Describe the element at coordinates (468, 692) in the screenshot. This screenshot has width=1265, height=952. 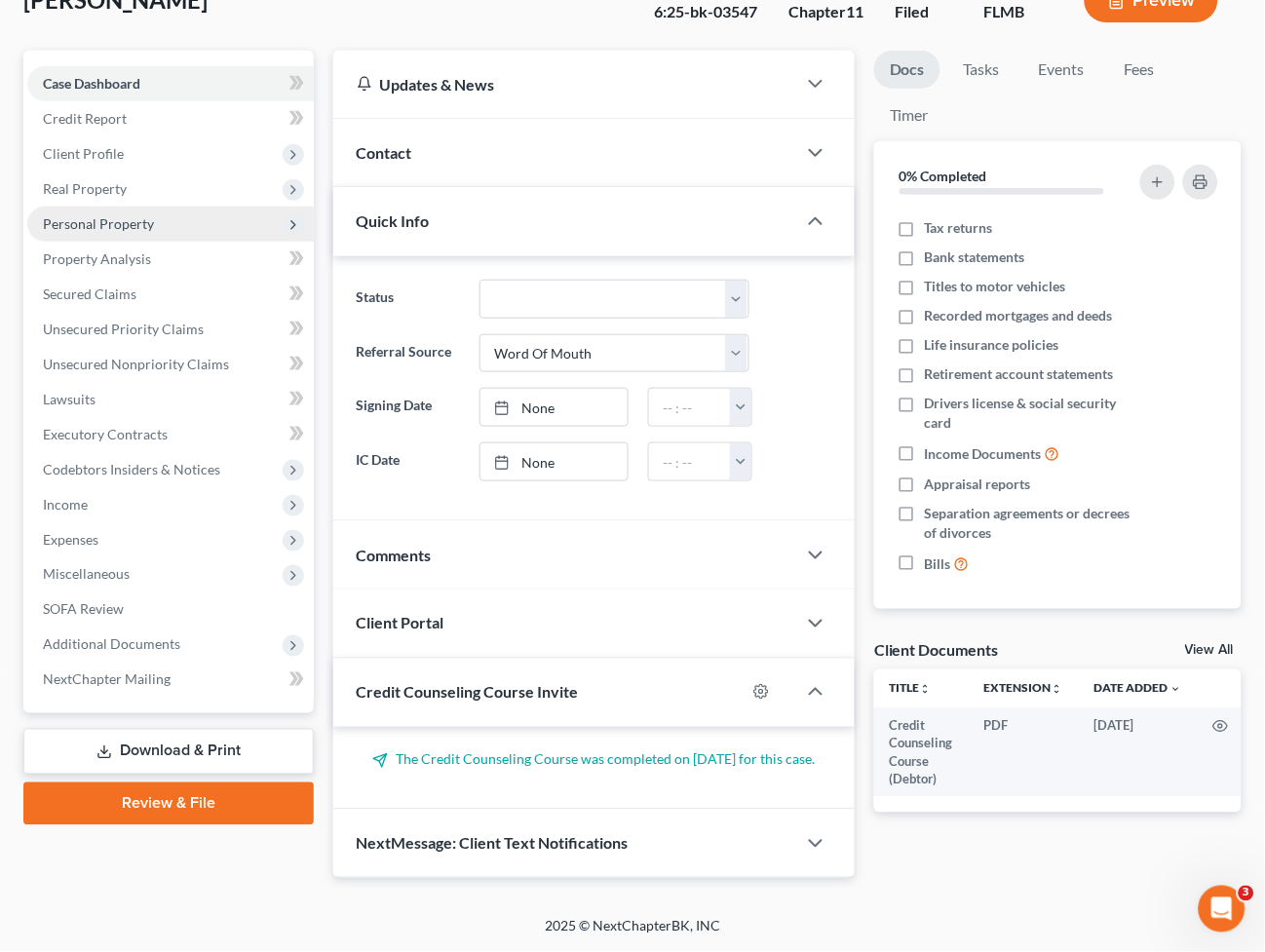
I see `span: Credit Counseling Course Invite` at that location.